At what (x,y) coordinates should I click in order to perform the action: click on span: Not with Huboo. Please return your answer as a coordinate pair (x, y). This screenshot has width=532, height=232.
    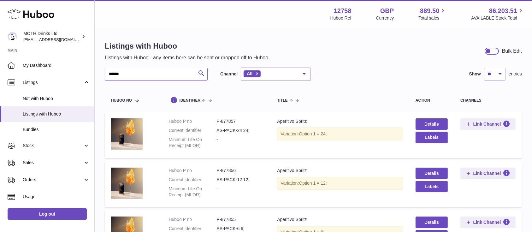
    Looking at the image, I should click on (56, 98).